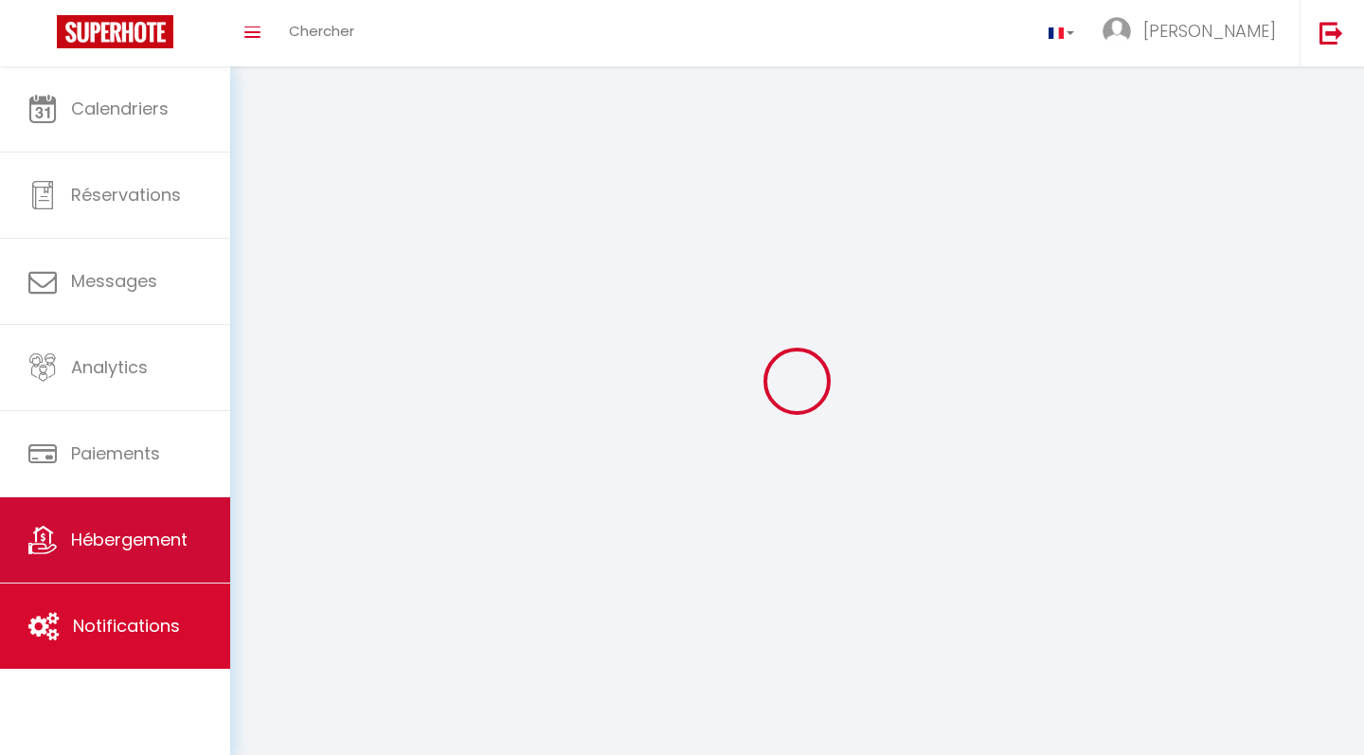  I want to click on span: Paiements, so click(116, 453).